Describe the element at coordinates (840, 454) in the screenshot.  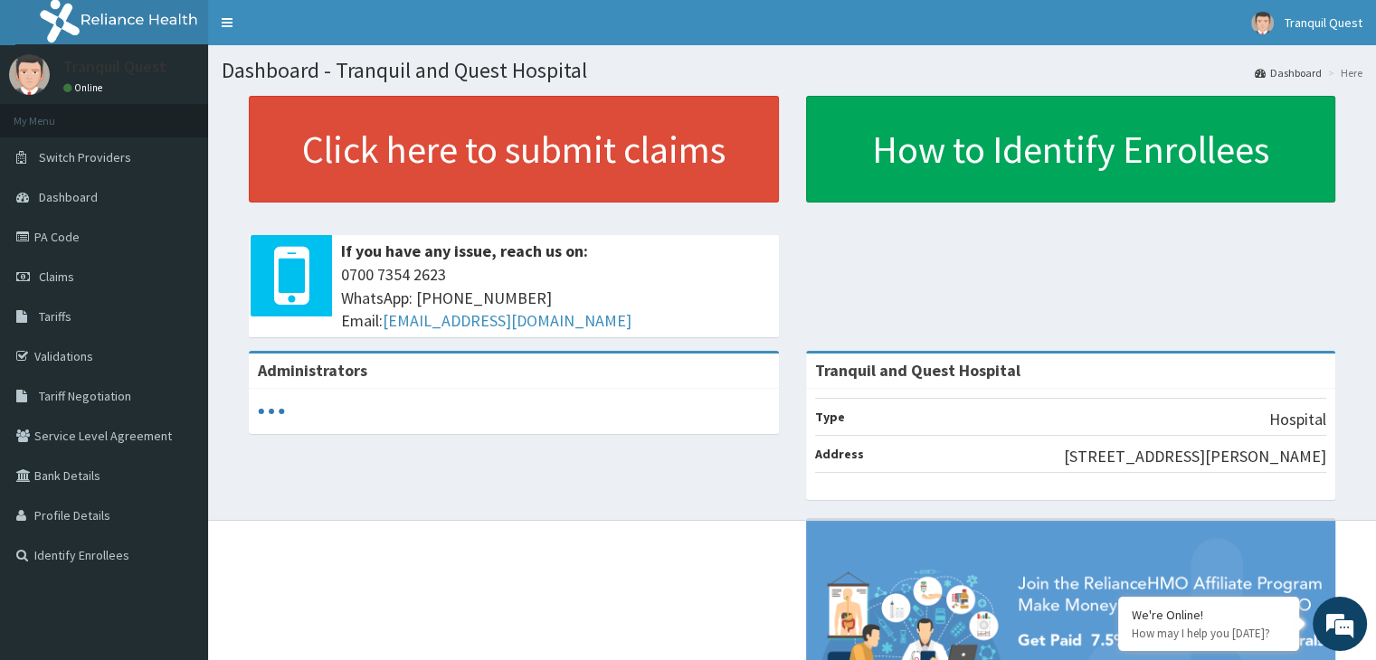
I see `b: Address` at that location.